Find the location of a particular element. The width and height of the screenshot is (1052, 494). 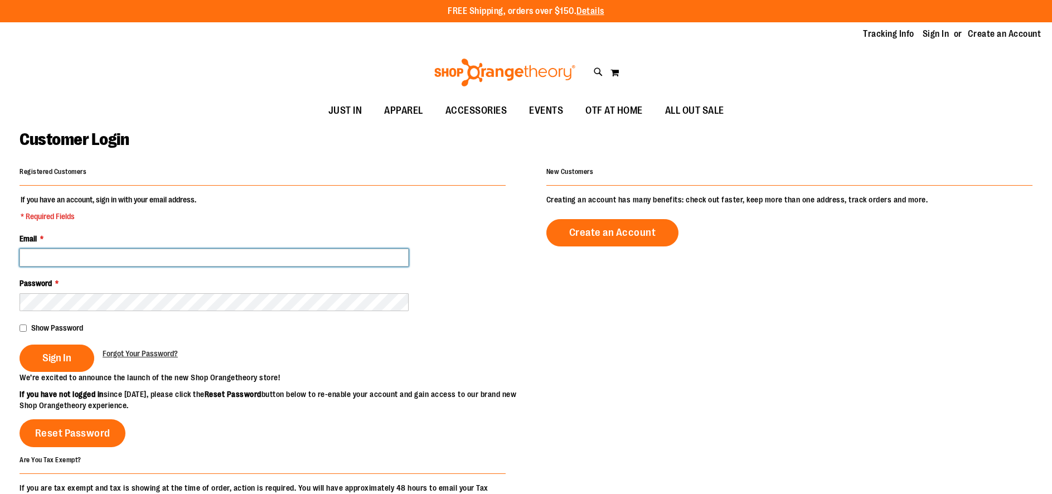

legend: If you have an account, sign in with your email address. is located at coordinates (108, 208).